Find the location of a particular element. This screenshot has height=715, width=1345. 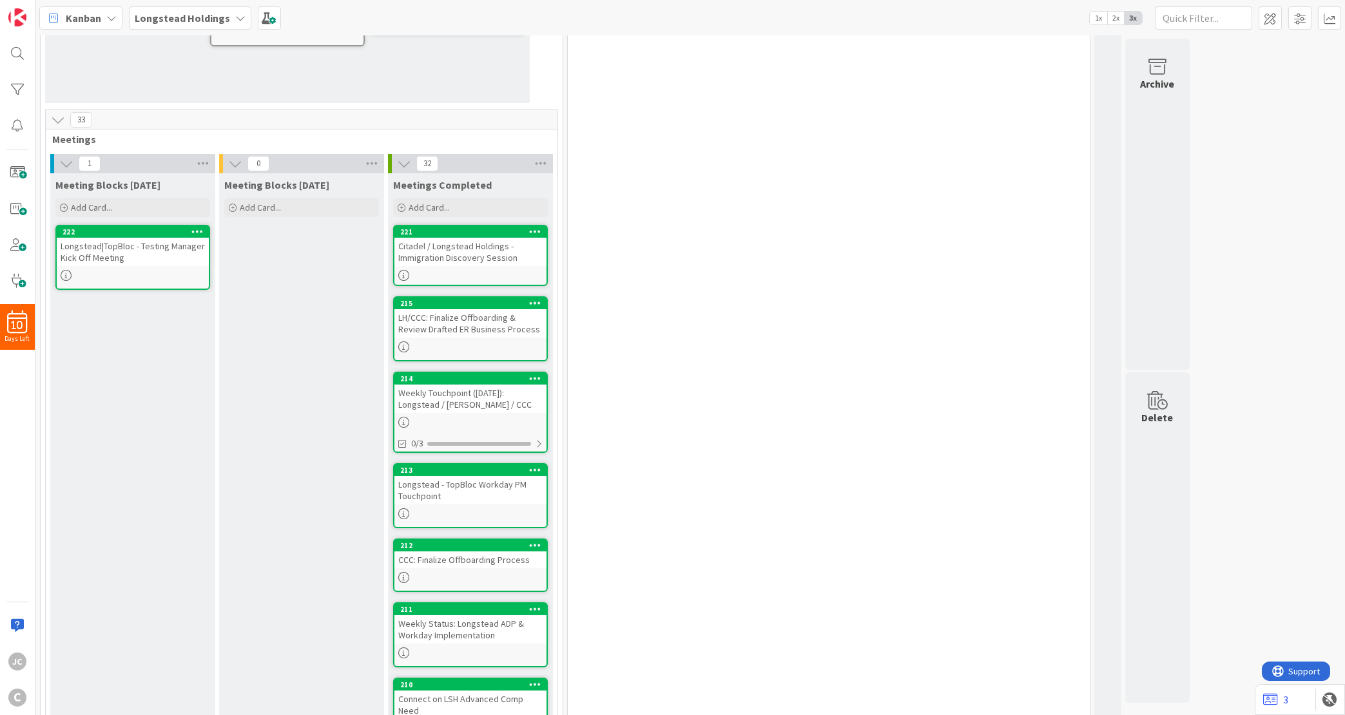

span: Meetings Completed is located at coordinates (442, 185).